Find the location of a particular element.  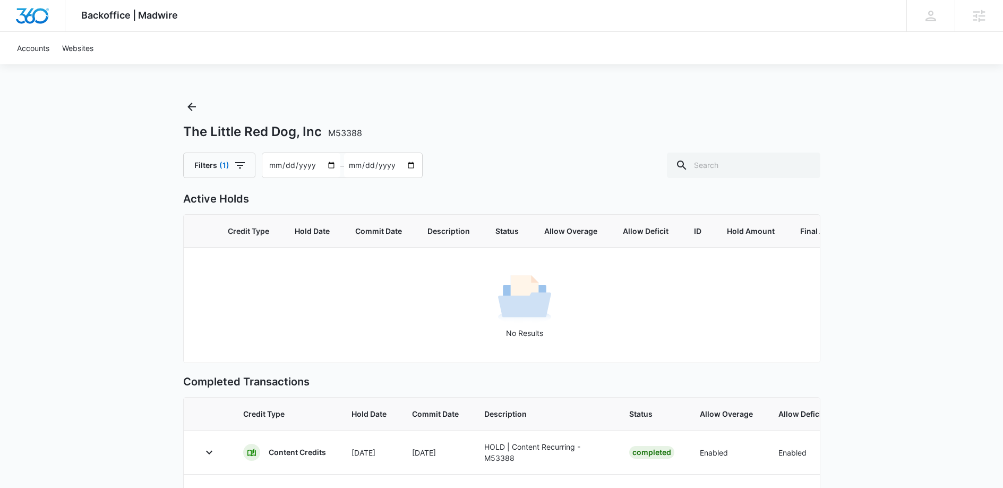

button: Filters(1) is located at coordinates (219, 165).